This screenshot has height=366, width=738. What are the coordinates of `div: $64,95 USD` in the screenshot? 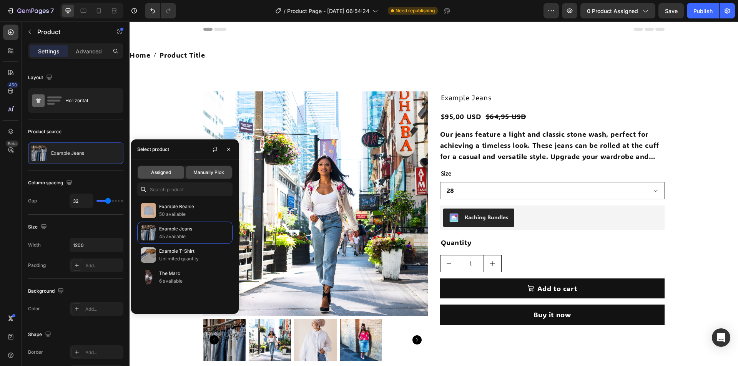 It's located at (376, 95).